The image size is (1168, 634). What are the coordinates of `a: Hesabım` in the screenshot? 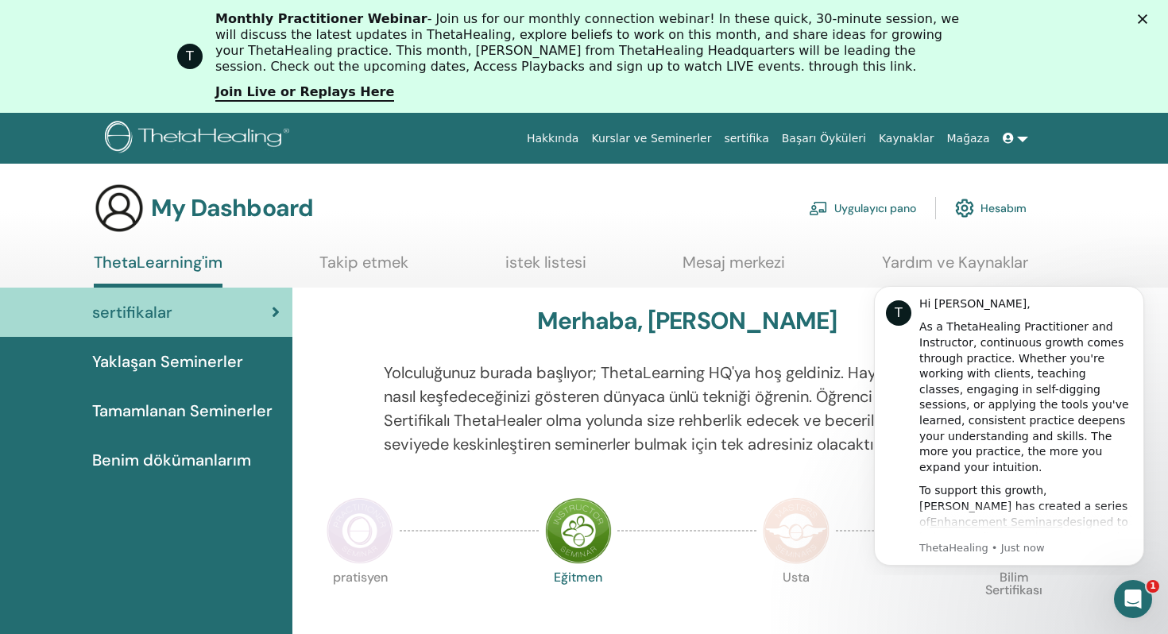 It's located at (991, 208).